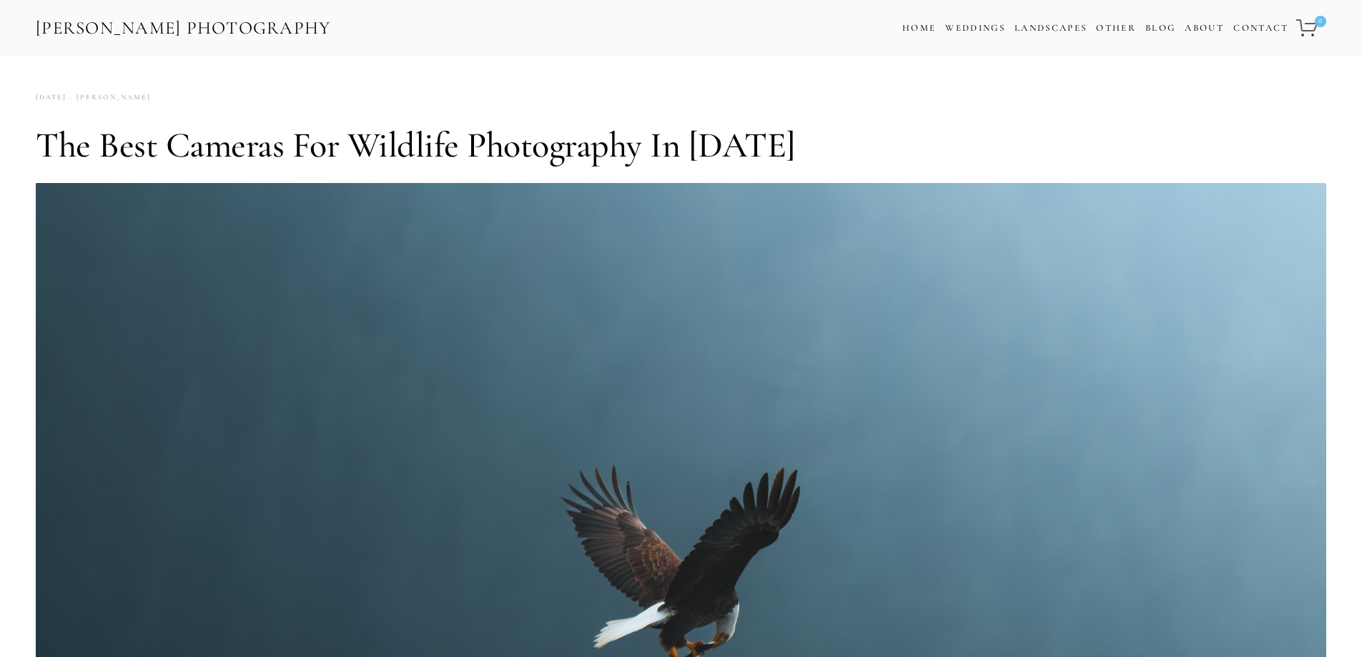 The image size is (1362, 657). What do you see at coordinates (1204, 28) in the screenshot?
I see `a: About` at bounding box center [1204, 28].